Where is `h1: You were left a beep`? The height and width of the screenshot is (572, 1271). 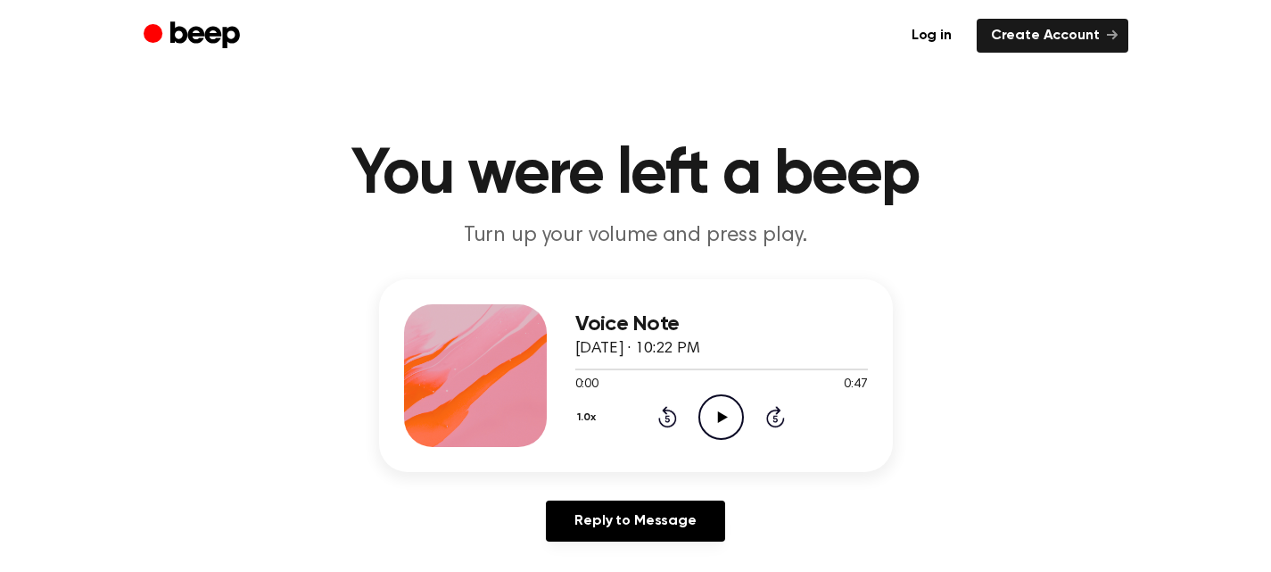 h1: You were left a beep is located at coordinates (636, 175).